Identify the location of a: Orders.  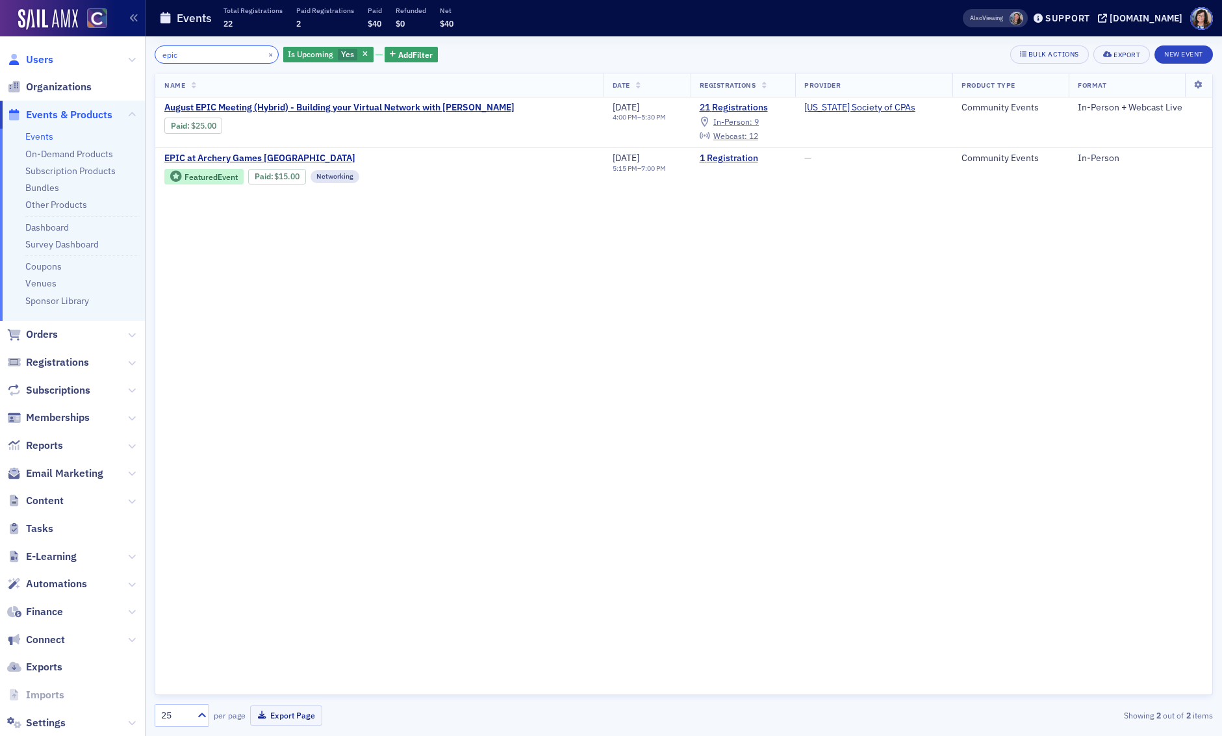
(32, 334).